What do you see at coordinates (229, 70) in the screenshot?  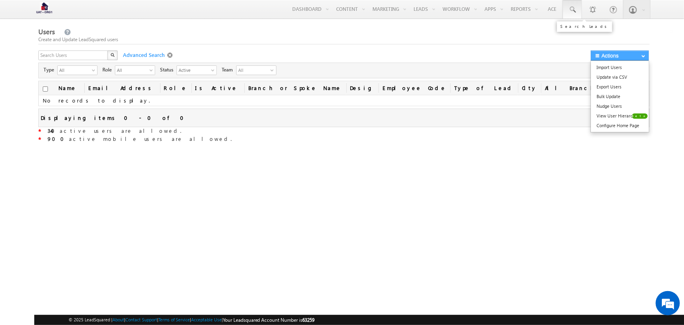 I see `span: Team` at bounding box center [229, 70].